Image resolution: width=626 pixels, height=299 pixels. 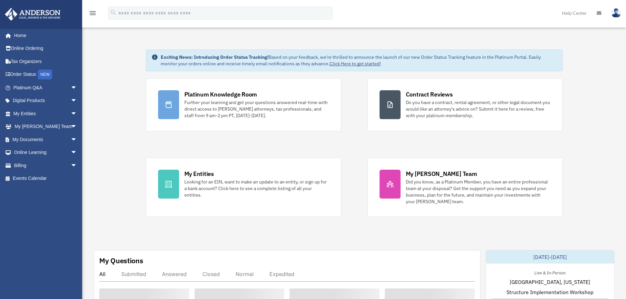 I want to click on a: Home, so click(x=44, y=35).